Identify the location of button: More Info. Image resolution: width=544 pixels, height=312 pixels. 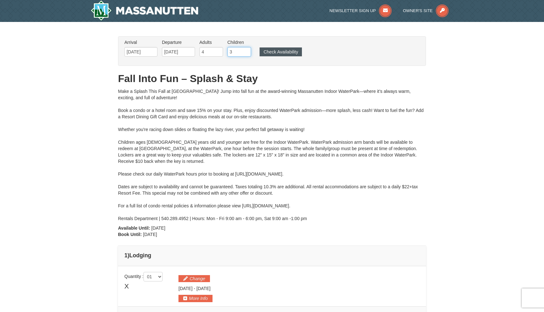
(195, 298).